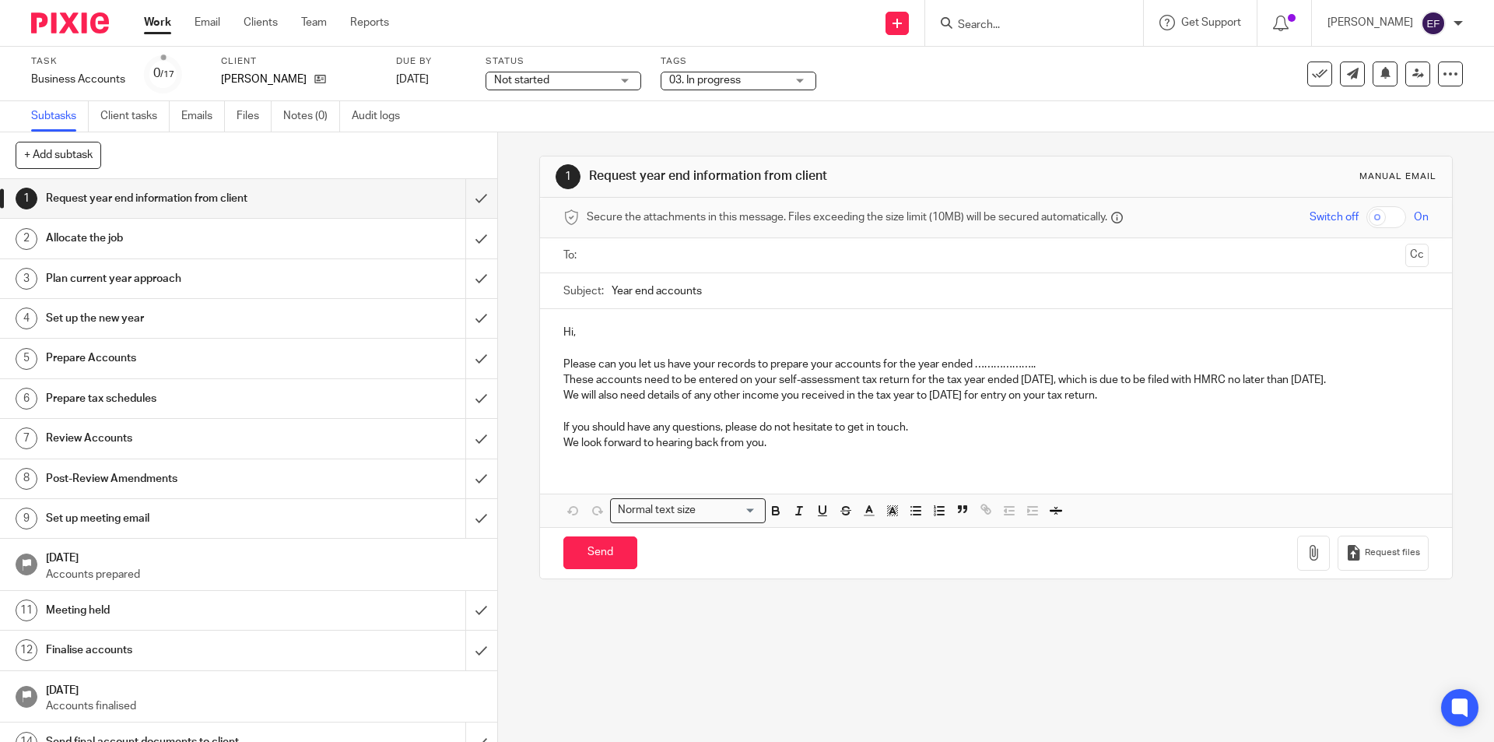 This screenshot has width=1494, height=742. I want to click on img: Pixie, so click(70, 23).